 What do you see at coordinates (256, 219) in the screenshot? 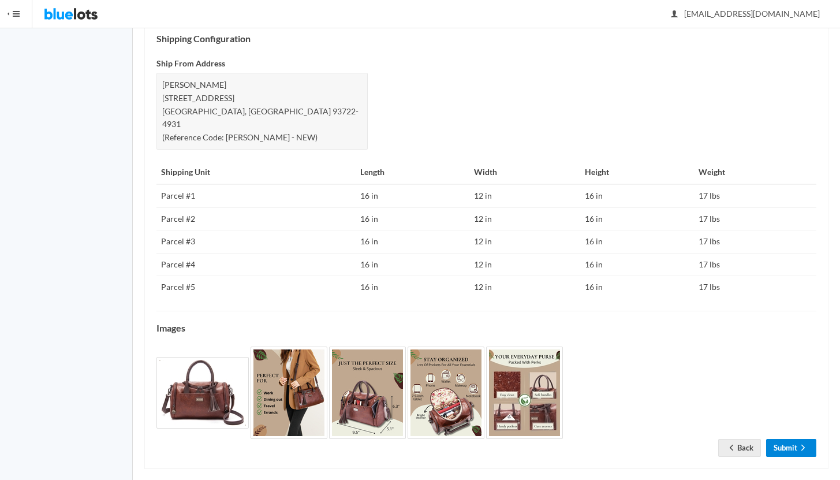
I see `td: Parcel #2` at bounding box center [256, 219].